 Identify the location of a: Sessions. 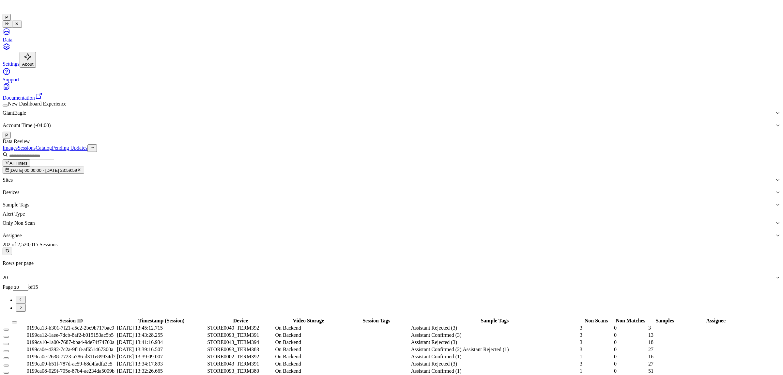
(26, 148).